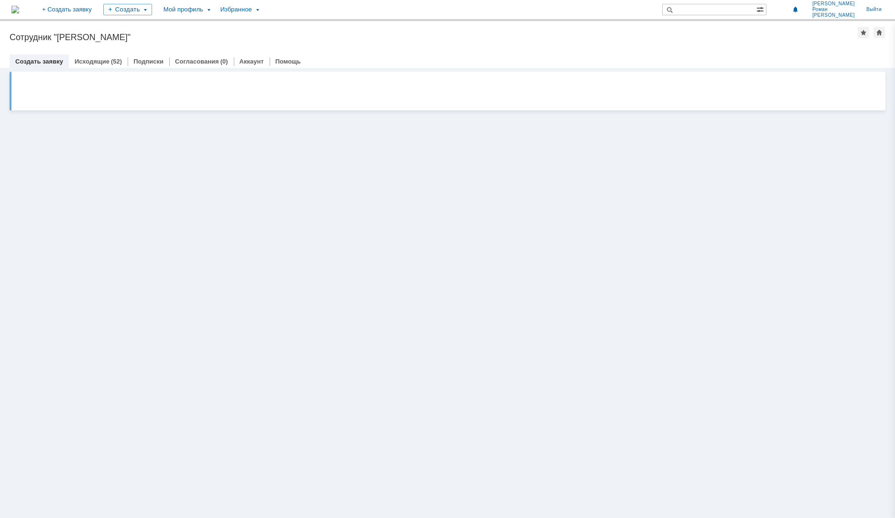 Image resolution: width=895 pixels, height=518 pixels. What do you see at coordinates (15, 10) in the screenshot?
I see `a: Перейти на домашнюю страницу` at bounding box center [15, 10].